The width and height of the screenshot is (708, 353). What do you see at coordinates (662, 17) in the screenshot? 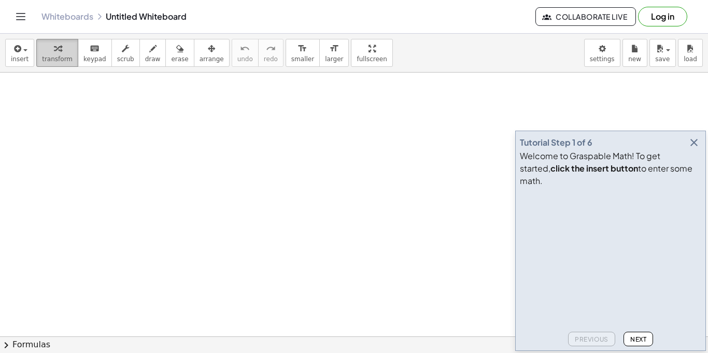
I see `button: Log in` at bounding box center [662, 17].